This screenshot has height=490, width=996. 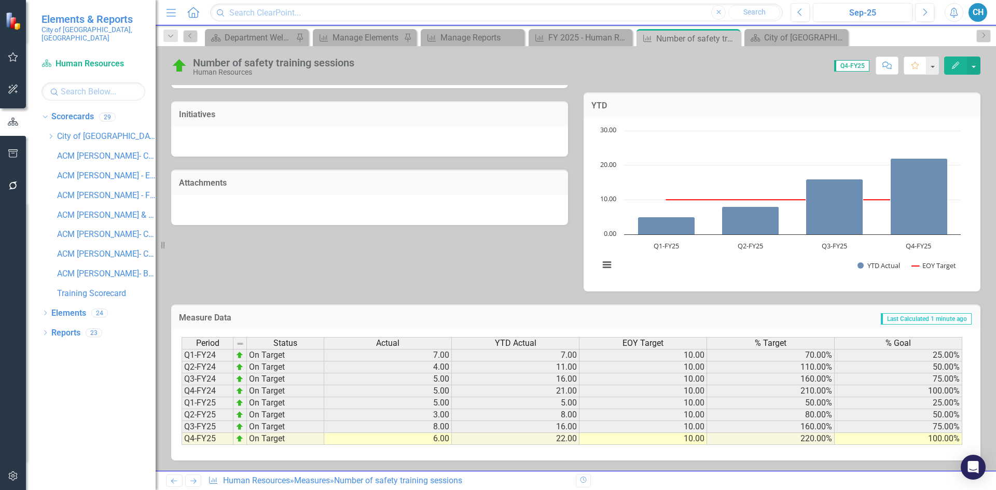 I want to click on h3: Initiatives, so click(x=369, y=115).